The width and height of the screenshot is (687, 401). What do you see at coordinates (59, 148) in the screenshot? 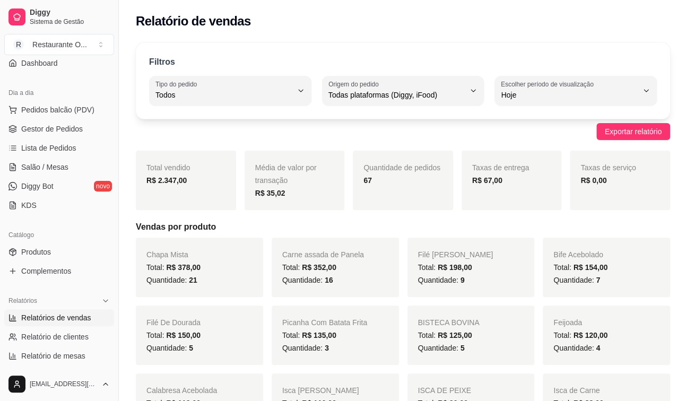
I see `a: Lista de Pedidos` at bounding box center [59, 148].